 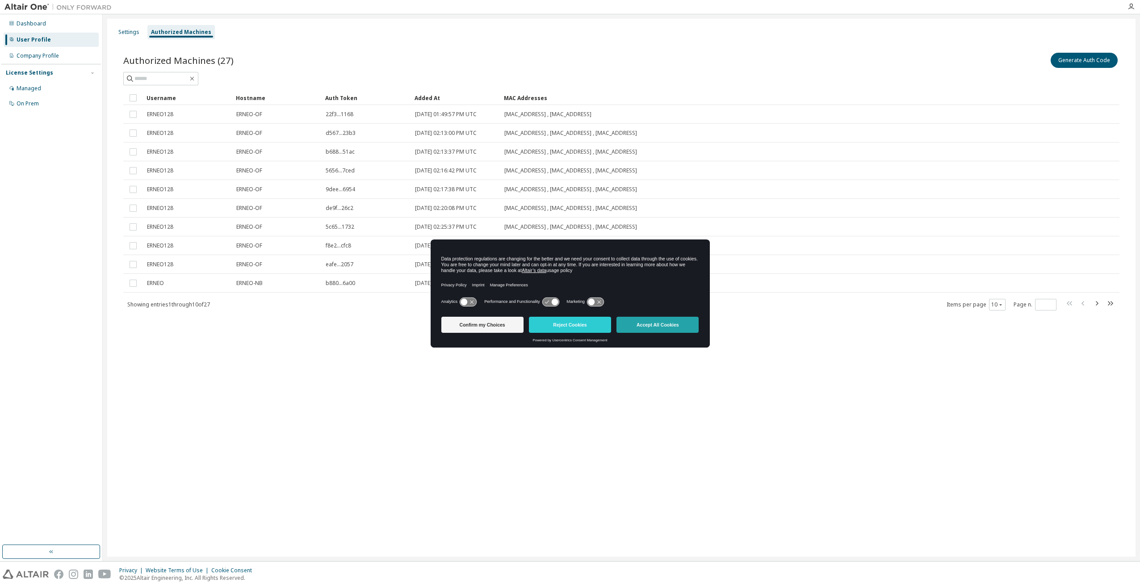 What do you see at coordinates (33, 40) in the screenshot?
I see `div: User Profile` at bounding box center [33, 40].